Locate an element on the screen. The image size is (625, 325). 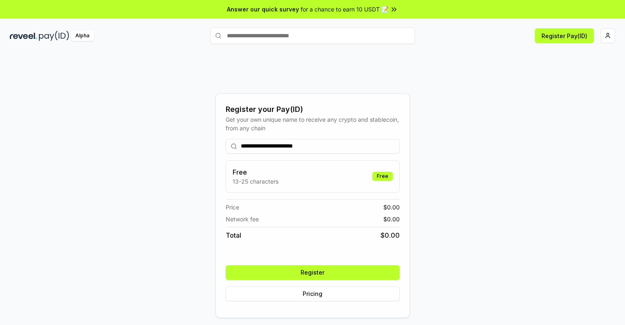
h3: Free is located at coordinates (256, 172).